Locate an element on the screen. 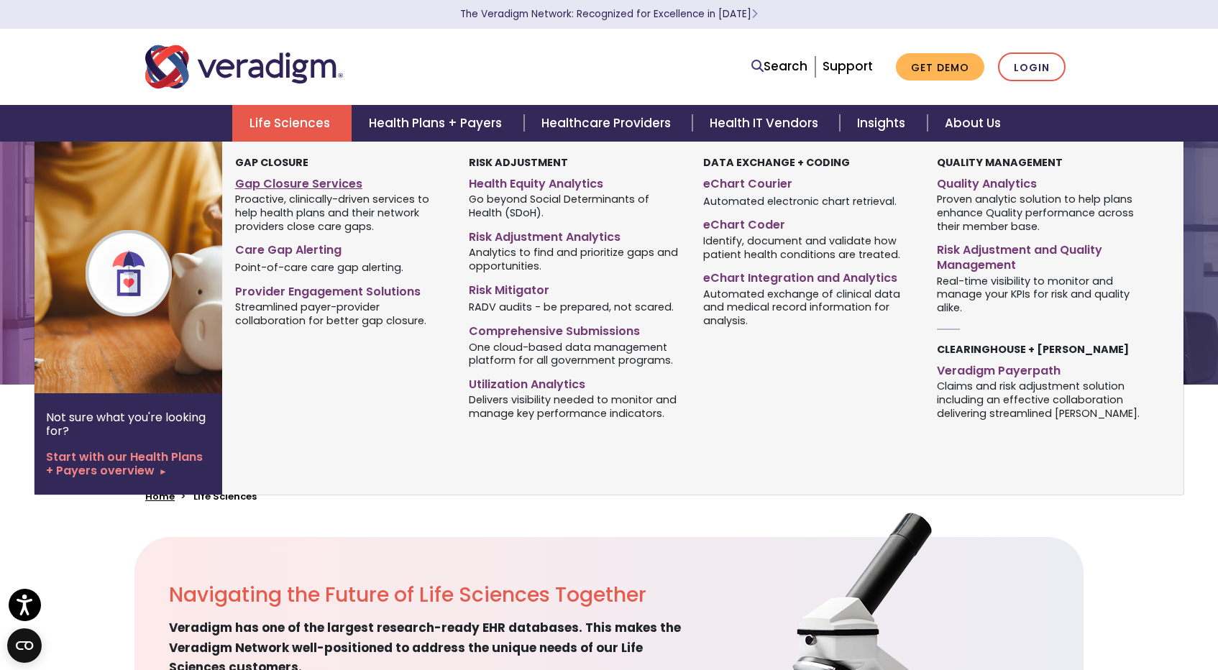  a: eChart Coder is located at coordinates (809, 222).